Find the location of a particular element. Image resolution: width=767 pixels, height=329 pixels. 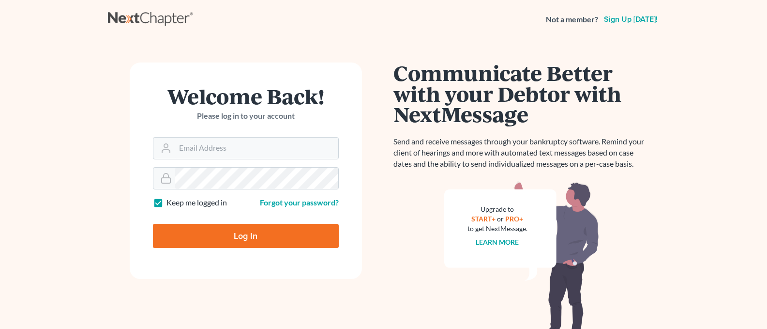

h1: Communicate Better with your Debtor with NextMessage is located at coordinates (522, 93).